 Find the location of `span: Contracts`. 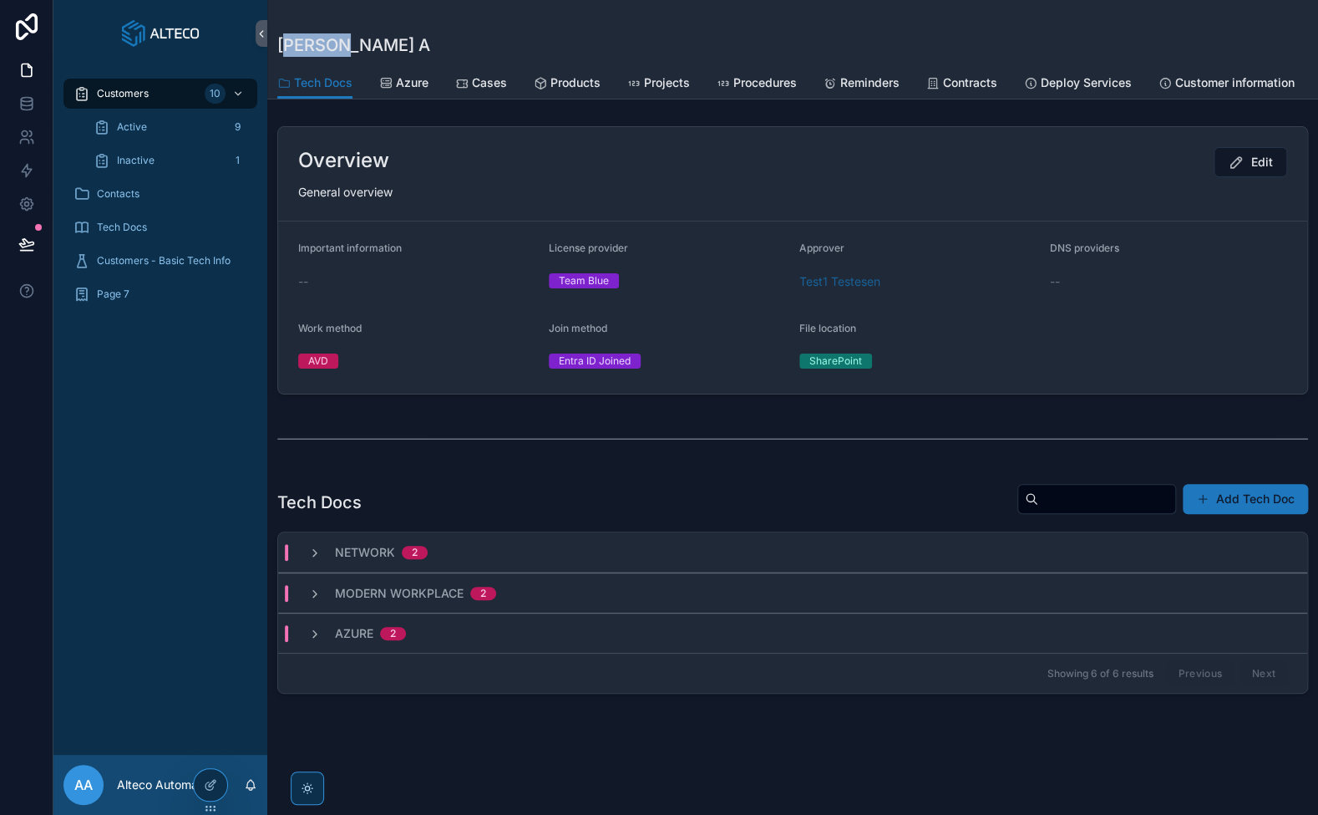

span: Contracts is located at coordinates (970, 83).